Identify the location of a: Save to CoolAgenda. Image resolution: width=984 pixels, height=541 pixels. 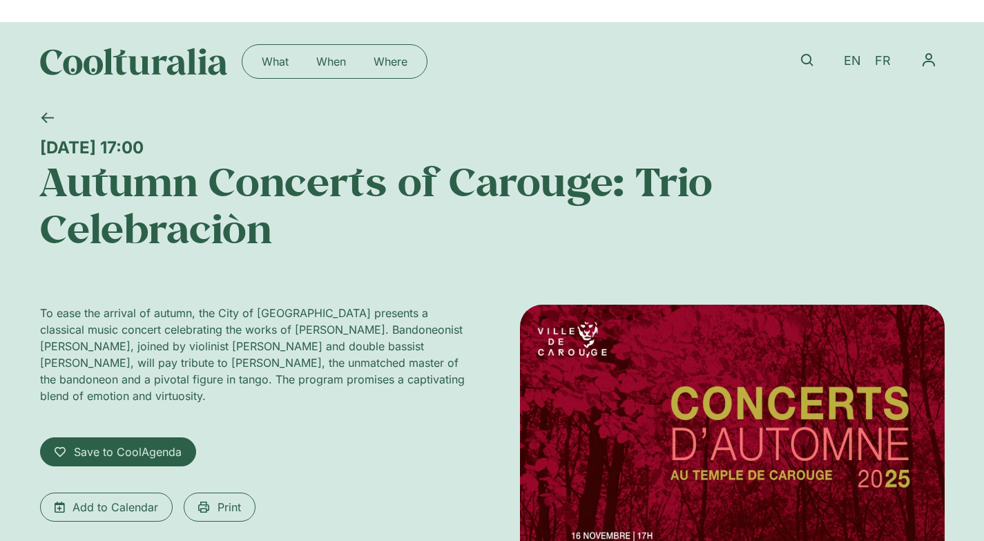
(118, 452).